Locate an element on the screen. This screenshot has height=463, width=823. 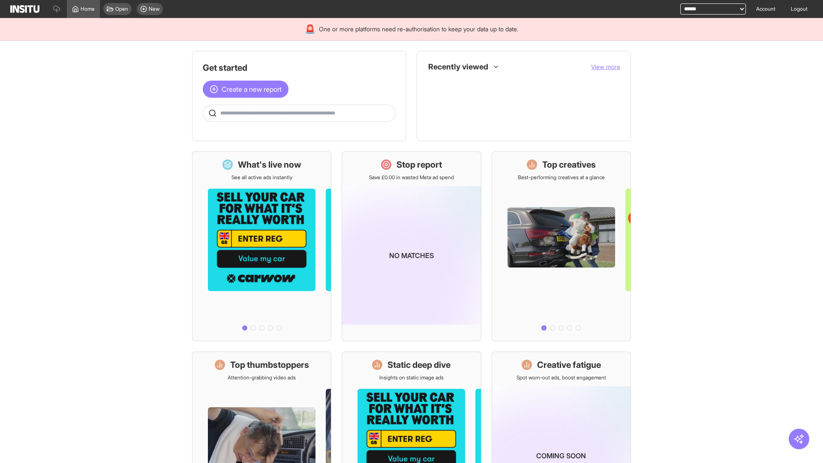
span: View more is located at coordinates (606, 66).